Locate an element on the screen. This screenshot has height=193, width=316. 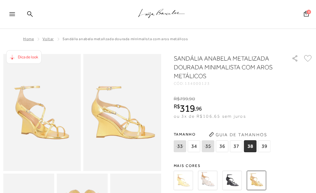
h1: SANDÁLIA ANABELA METALIZADA DOURADA MINIMALISTA COM AROS METÁLICOS is located at coordinates (226, 67).